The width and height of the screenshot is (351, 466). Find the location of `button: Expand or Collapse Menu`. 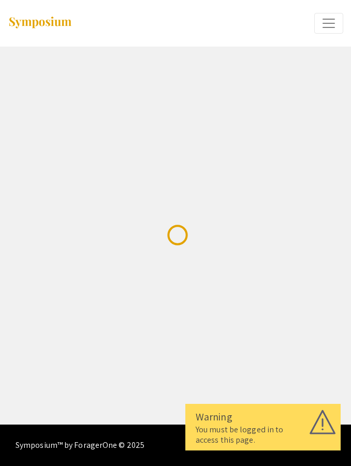

button: Expand or Collapse Menu is located at coordinates (329, 23).